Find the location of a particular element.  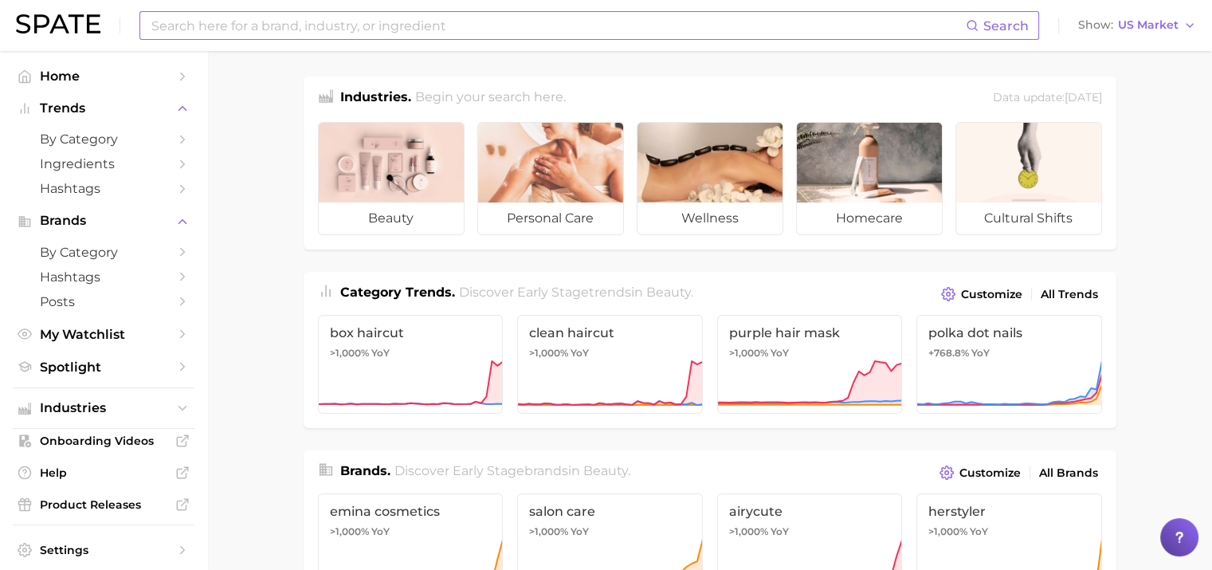

span: airycute is located at coordinates (810, 511).